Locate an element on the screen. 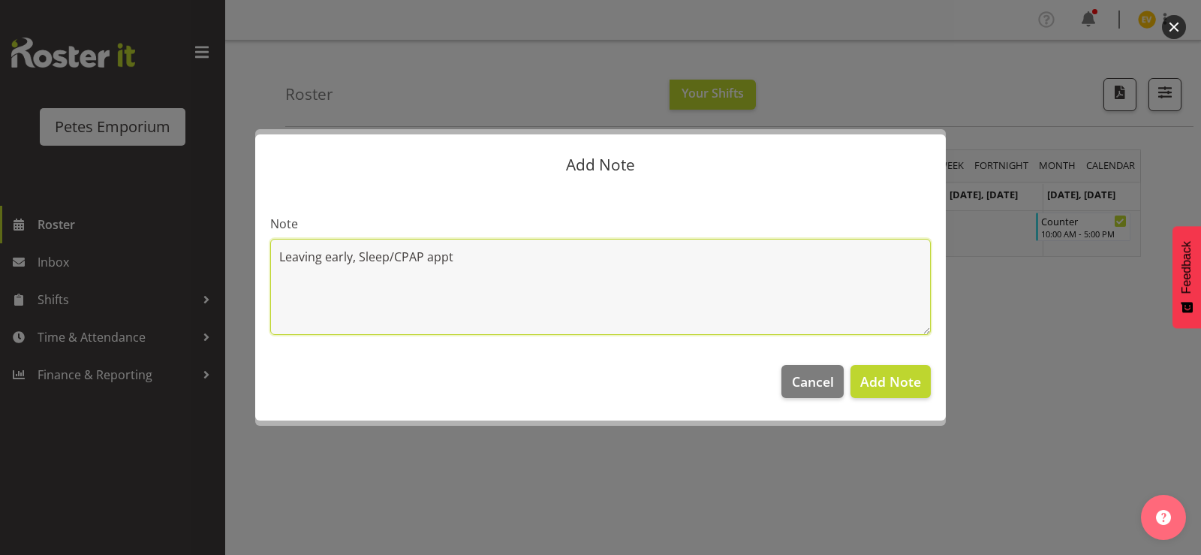  label: Note is located at coordinates (600, 224).